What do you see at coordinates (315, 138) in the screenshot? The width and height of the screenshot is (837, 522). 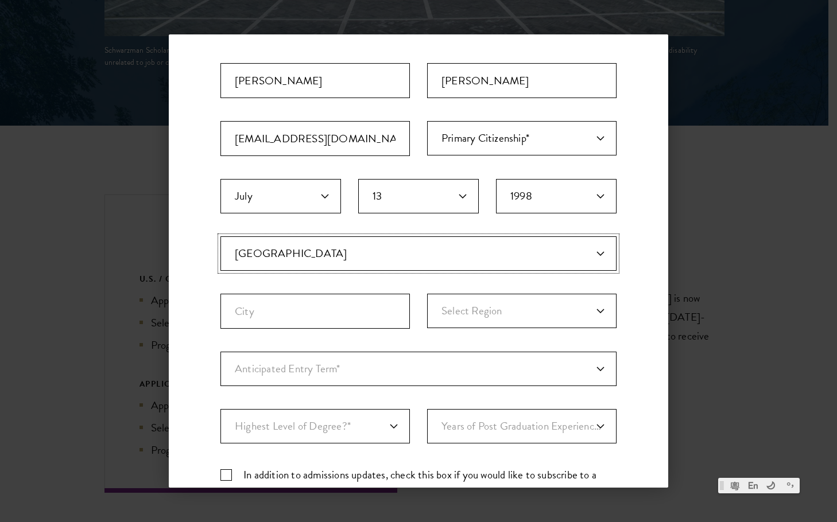 I see `div: Email Address*` at bounding box center [315, 138].